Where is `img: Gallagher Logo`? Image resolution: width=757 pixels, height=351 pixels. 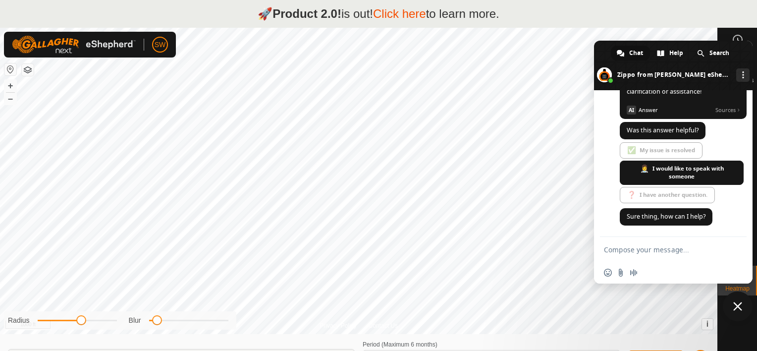 img: Gallagher Logo is located at coordinates (74, 45).